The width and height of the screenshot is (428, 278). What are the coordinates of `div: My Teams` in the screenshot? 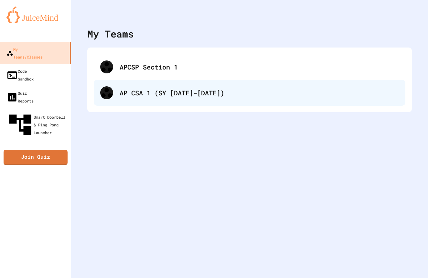 It's located at (111, 34).